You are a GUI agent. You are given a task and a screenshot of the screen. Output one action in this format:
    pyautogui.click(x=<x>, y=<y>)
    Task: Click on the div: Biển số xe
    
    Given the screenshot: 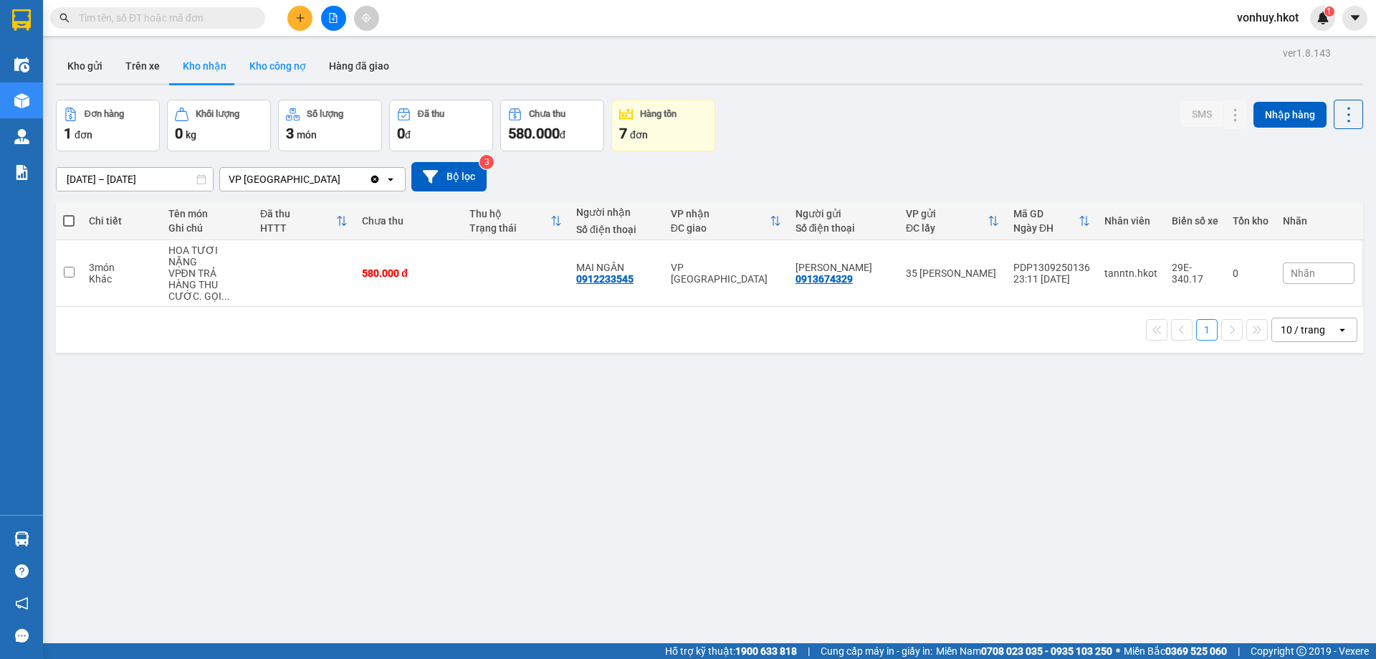 What is the action you would take?
    pyautogui.click(x=1195, y=221)
    